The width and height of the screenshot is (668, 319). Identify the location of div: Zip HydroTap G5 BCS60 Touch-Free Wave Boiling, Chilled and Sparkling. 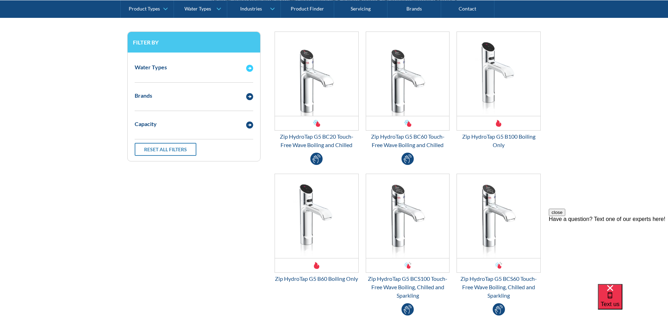
(499, 288).